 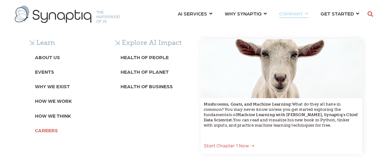 What do you see at coordinates (291, 13) in the screenshot?
I see `span: COMPANY` at bounding box center [291, 13].